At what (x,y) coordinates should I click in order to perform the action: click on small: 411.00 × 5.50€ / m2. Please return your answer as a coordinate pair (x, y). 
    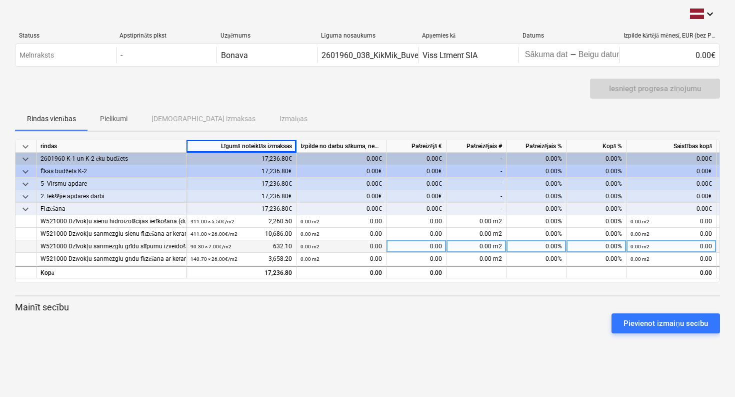
    Looking at the image, I should click on (213, 221).